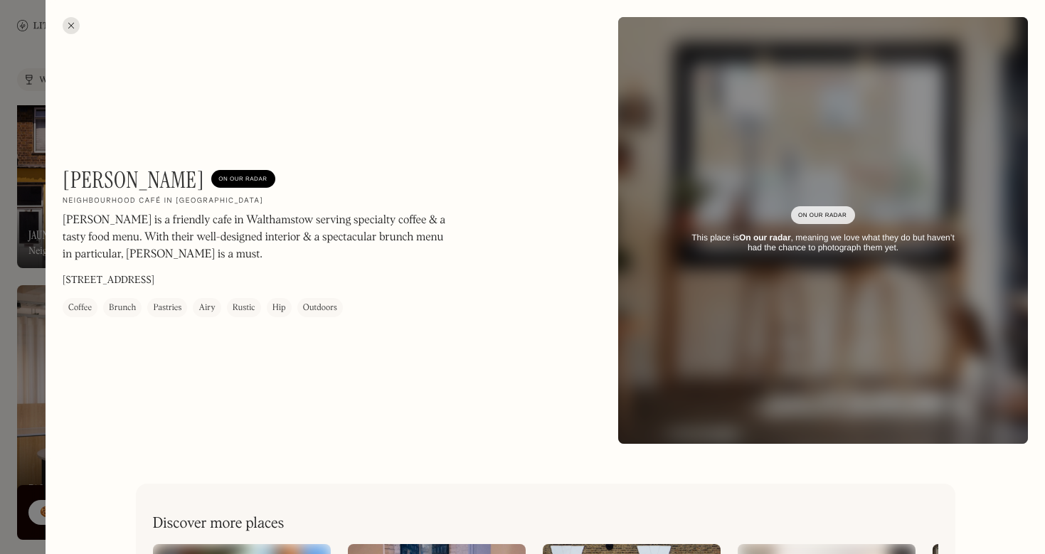  I want to click on h2: Discover more places, so click(218, 524).